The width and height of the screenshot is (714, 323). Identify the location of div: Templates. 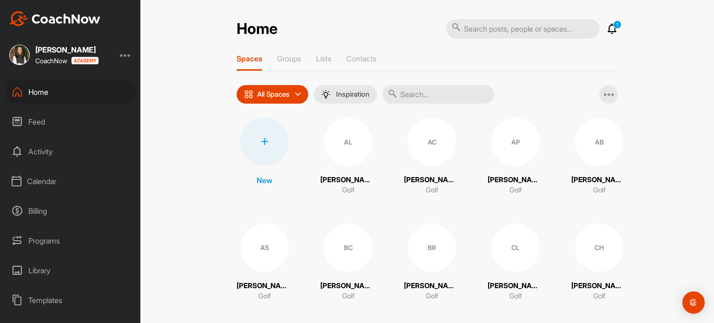
(71, 300).